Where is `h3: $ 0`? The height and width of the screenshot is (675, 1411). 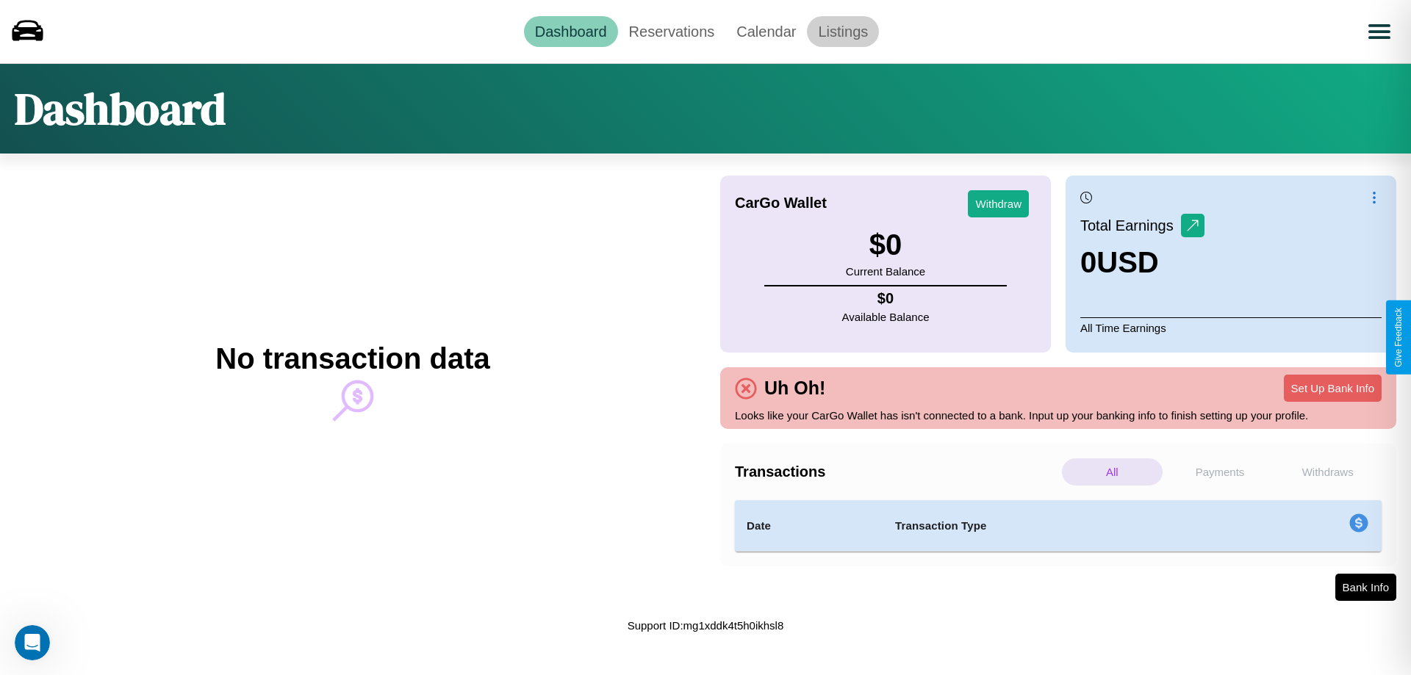 h3: $ 0 is located at coordinates (886, 245).